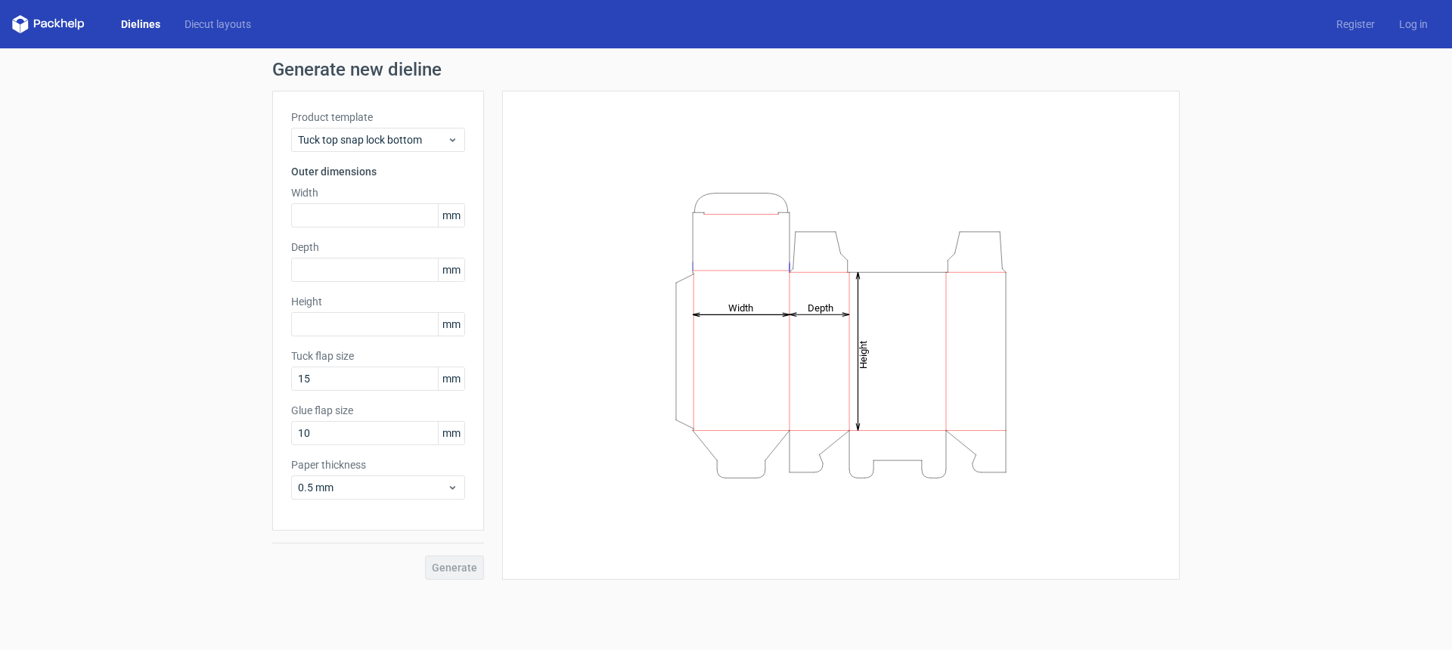 This screenshot has height=650, width=1452. What do you see at coordinates (378, 117) in the screenshot?
I see `label: Product template` at bounding box center [378, 117].